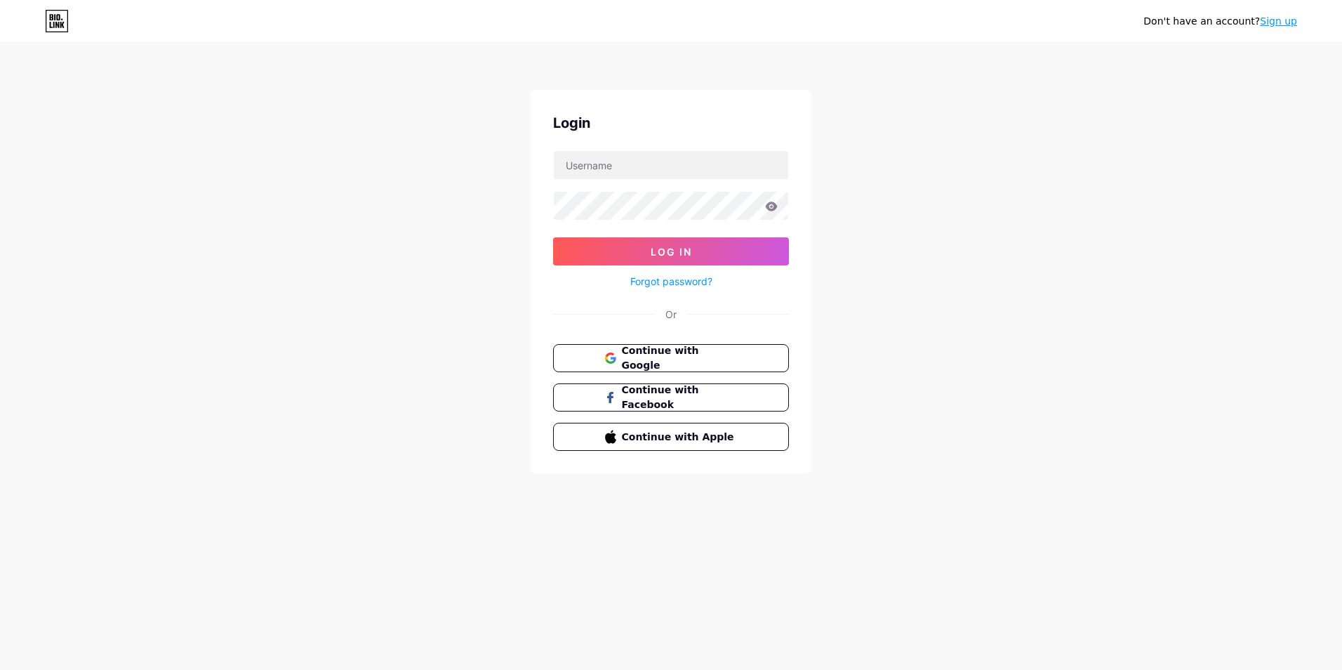 This screenshot has width=1342, height=670. What do you see at coordinates (671, 251) in the screenshot?
I see `button: Log In` at bounding box center [671, 251].